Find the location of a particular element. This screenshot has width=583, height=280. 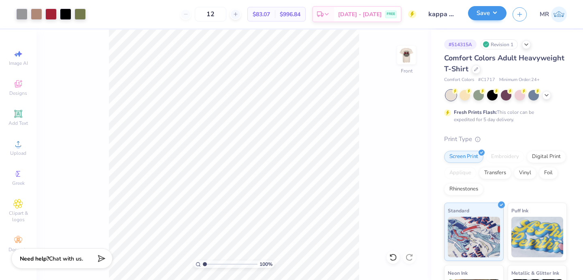

div: # 514315A is located at coordinates (460, 44).